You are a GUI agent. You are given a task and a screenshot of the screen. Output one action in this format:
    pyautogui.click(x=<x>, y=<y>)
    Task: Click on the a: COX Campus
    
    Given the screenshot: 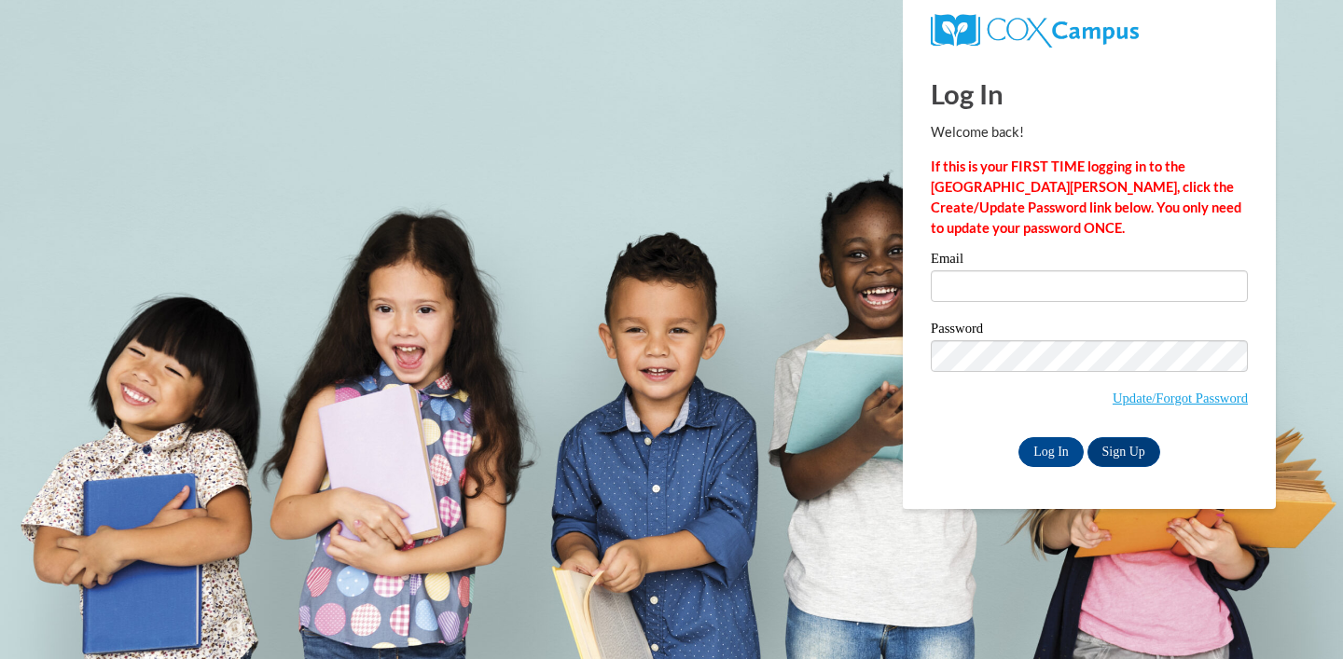 What is the action you would take?
    pyautogui.click(x=1034, y=29)
    